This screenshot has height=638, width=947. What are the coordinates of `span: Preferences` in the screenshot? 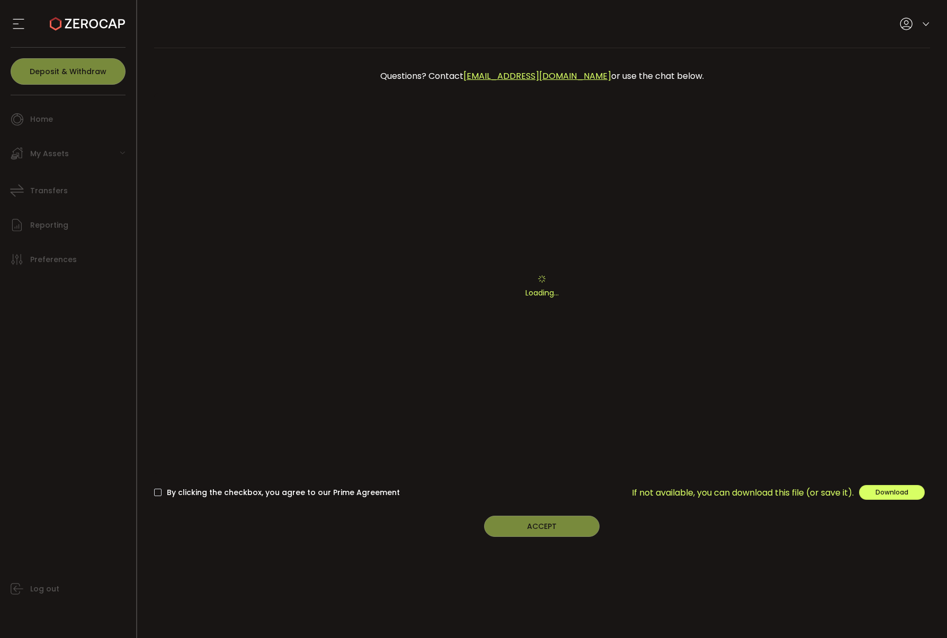 It's located at (54, 260).